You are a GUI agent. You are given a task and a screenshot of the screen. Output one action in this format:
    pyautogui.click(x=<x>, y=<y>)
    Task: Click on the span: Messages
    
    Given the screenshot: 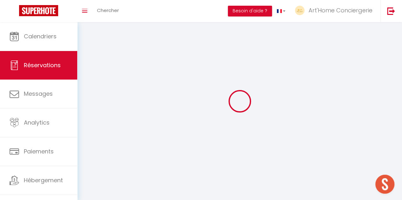 What is the action you would take?
    pyautogui.click(x=38, y=94)
    